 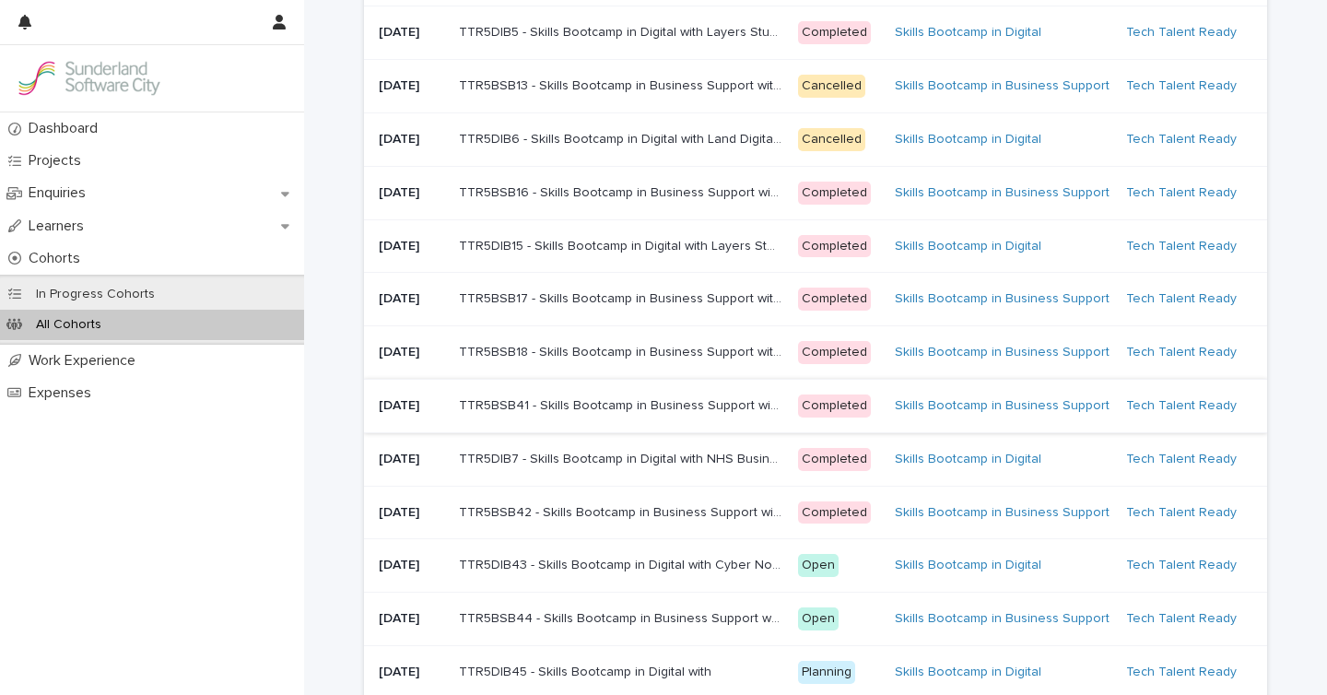 What do you see at coordinates (61, 193) in the screenshot?
I see `p: Enquiries` at bounding box center [61, 193].